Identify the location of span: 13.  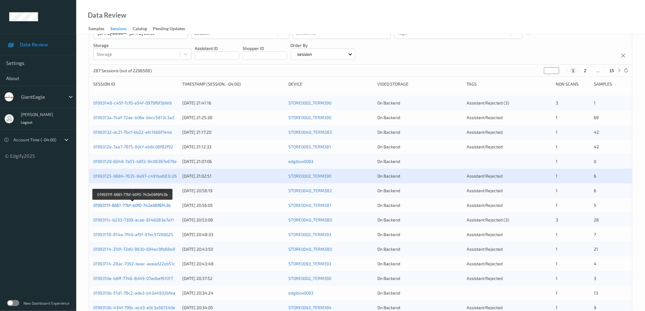
(596, 293).